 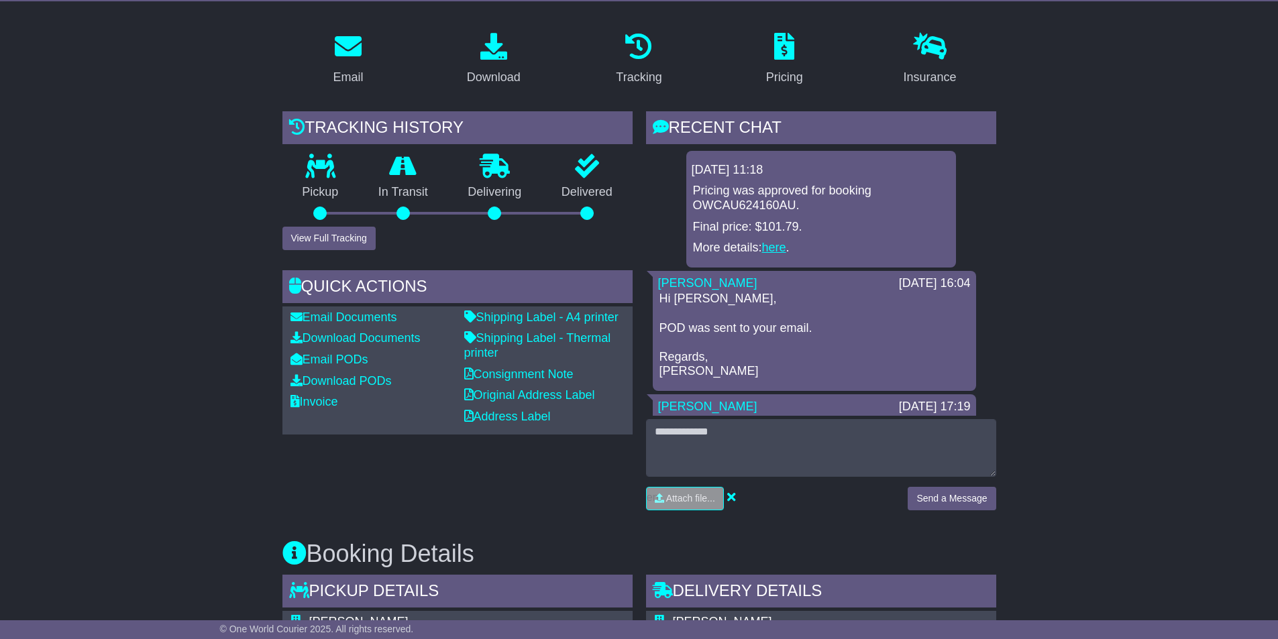 What do you see at coordinates (321, 193) in the screenshot?
I see `p: Pickup` at bounding box center [321, 193].